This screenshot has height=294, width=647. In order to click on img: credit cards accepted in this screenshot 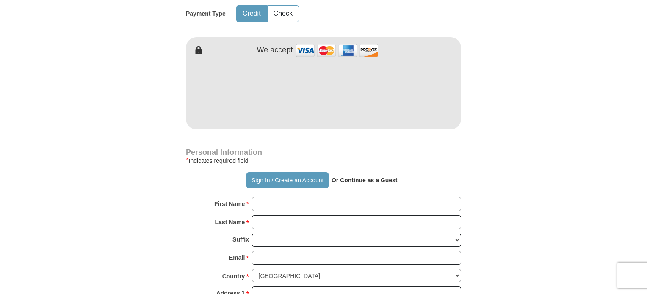, I will do `click(337, 50)`.